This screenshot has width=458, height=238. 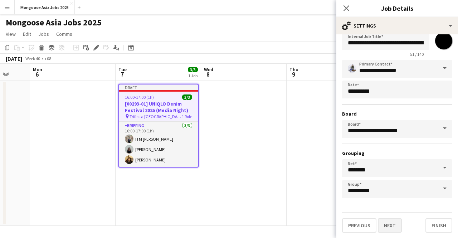 I want to click on span: Wed, so click(x=209, y=69).